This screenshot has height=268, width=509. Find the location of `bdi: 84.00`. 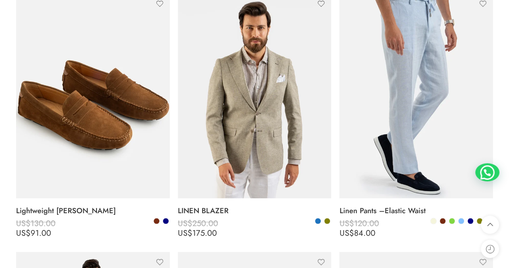

bdi: 84.00 is located at coordinates (357, 232).